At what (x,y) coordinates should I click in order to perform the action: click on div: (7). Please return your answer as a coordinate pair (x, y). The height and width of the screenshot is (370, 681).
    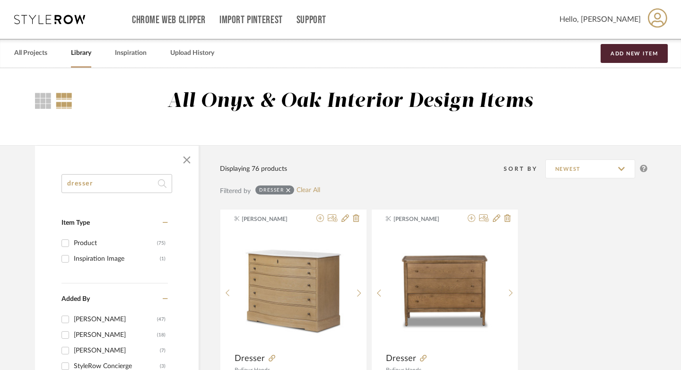
    Looking at the image, I should click on (163, 351).